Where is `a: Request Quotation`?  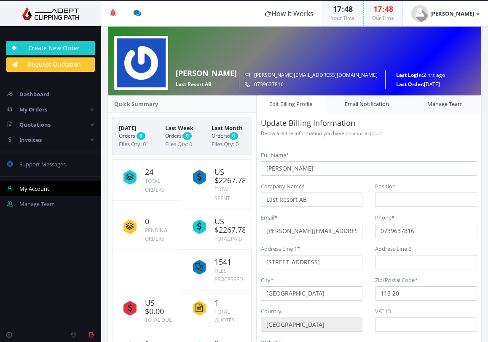
a: Request Quotation is located at coordinates (51, 65).